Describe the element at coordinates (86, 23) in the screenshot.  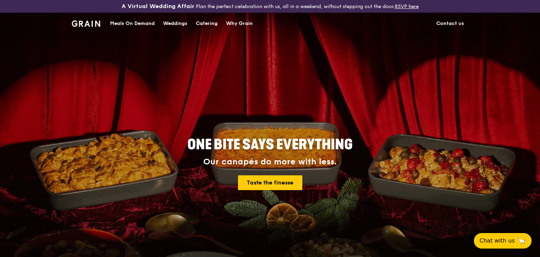
I see `a: GrainGrain` at that location.